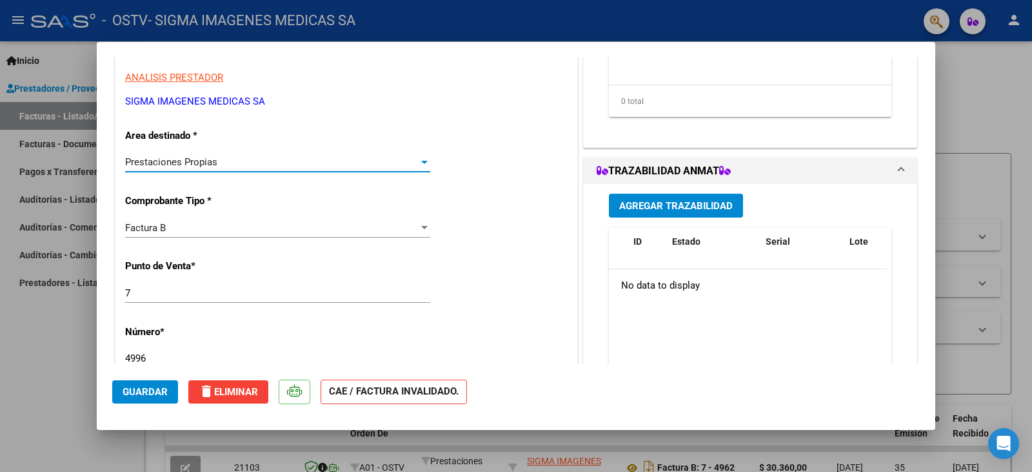 The height and width of the screenshot is (472, 1032). What do you see at coordinates (192, 135) in the screenshot?
I see `p: Area destinado *` at bounding box center [192, 135].